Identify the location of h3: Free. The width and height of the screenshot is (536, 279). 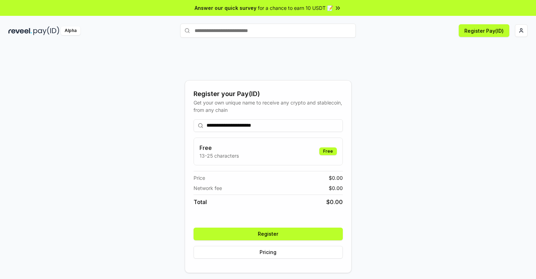
(219, 148).